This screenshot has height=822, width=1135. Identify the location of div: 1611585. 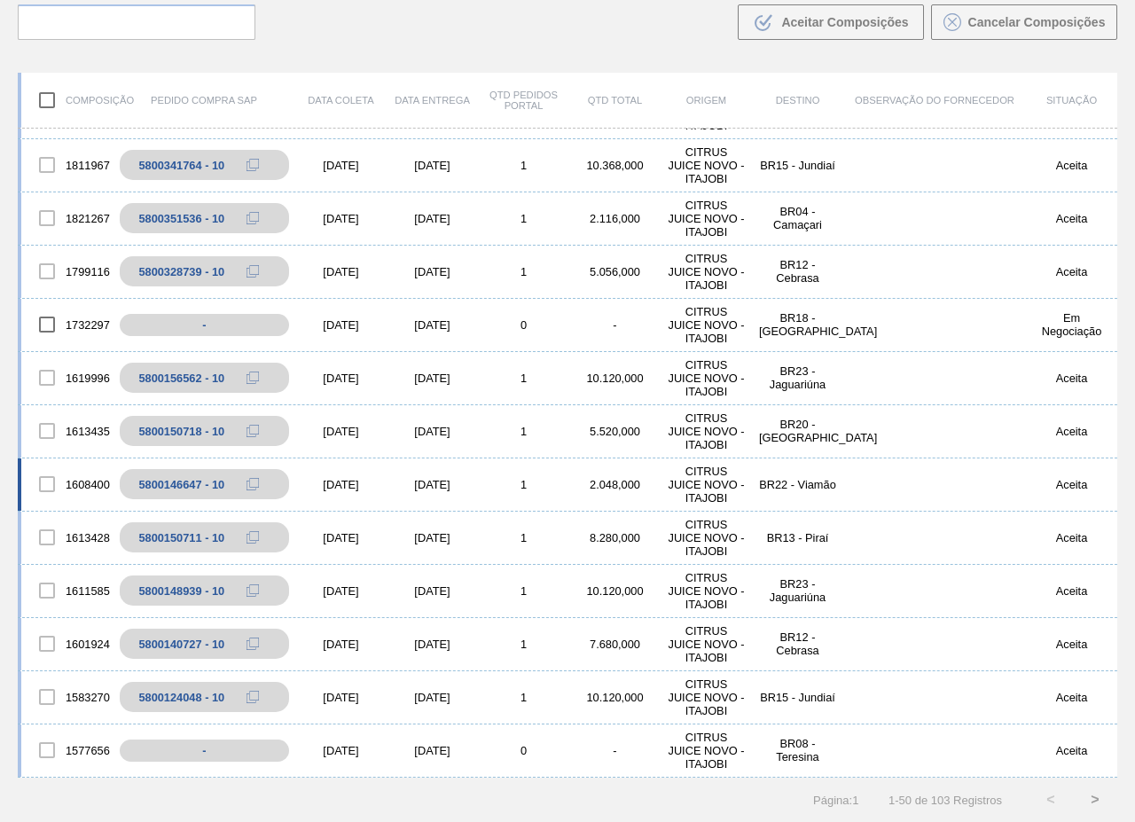
(66, 590).